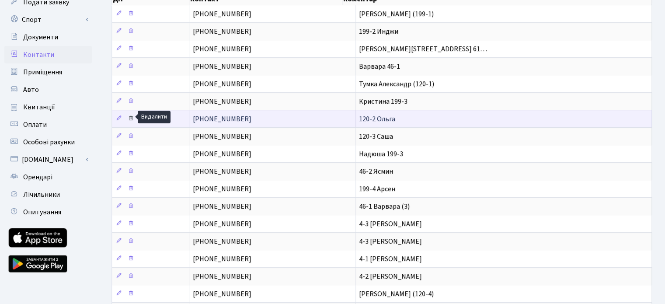  What do you see at coordinates (380, 66) in the screenshot?
I see `span: Варвара 46-1` at bounding box center [380, 66].